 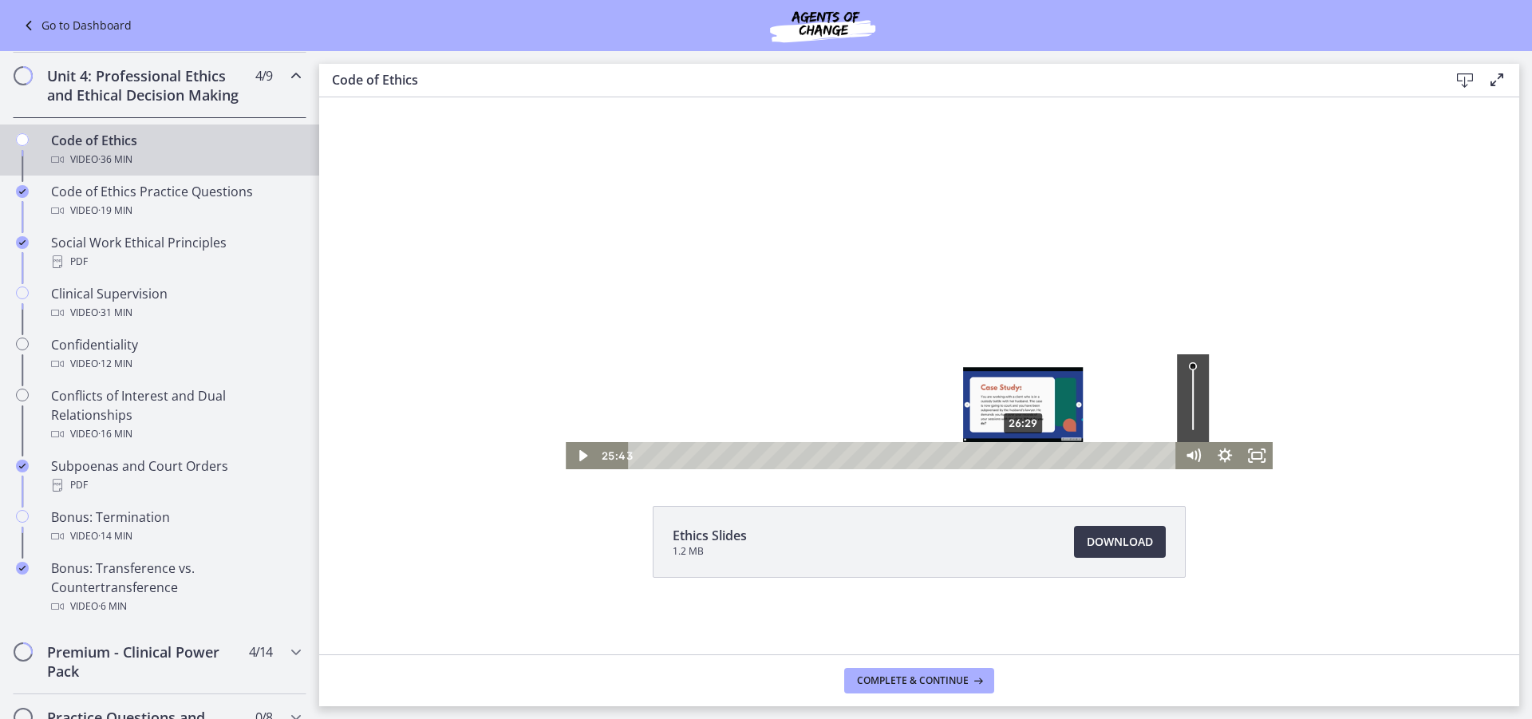 I want to click on img: Agents of Change, so click(x=822, y=26).